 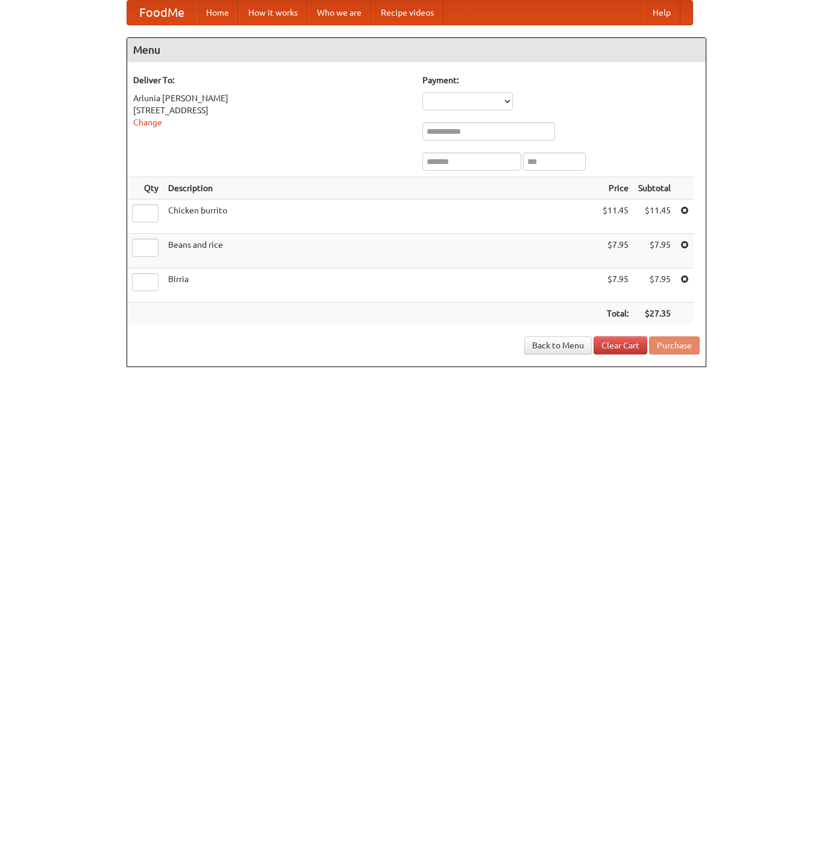 I want to click on a: Back to Menu, so click(x=558, y=345).